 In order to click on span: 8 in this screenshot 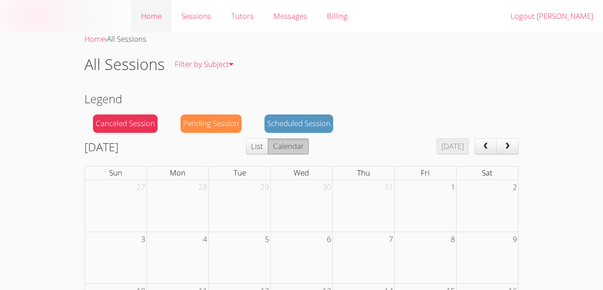, I will do `click(453, 239)`.